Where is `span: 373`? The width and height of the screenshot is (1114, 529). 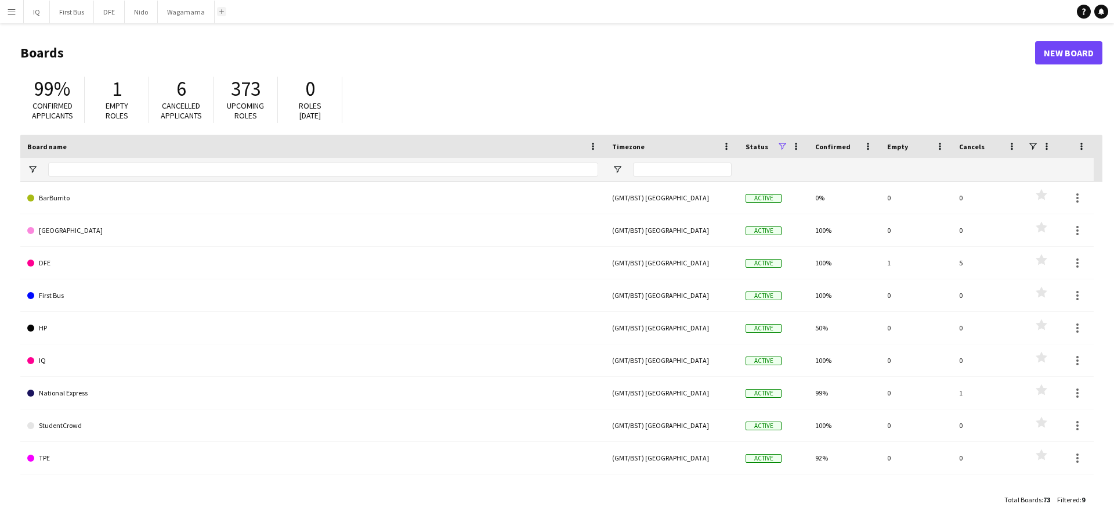 span: 373 is located at coordinates (245, 89).